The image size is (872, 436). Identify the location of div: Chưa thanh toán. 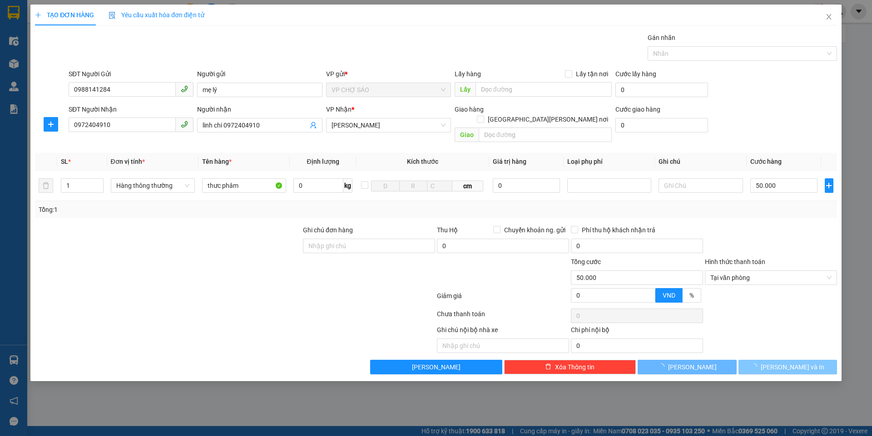
(503, 317).